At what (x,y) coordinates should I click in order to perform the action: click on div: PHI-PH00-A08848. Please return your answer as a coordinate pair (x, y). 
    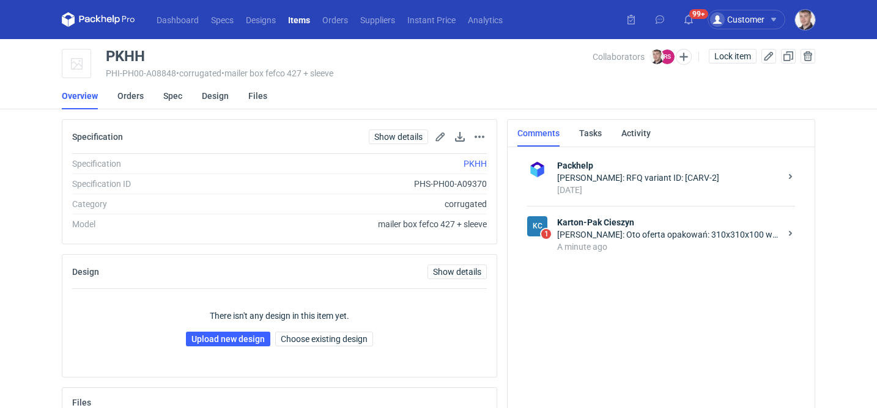
    Looking at the image, I should click on (349, 73).